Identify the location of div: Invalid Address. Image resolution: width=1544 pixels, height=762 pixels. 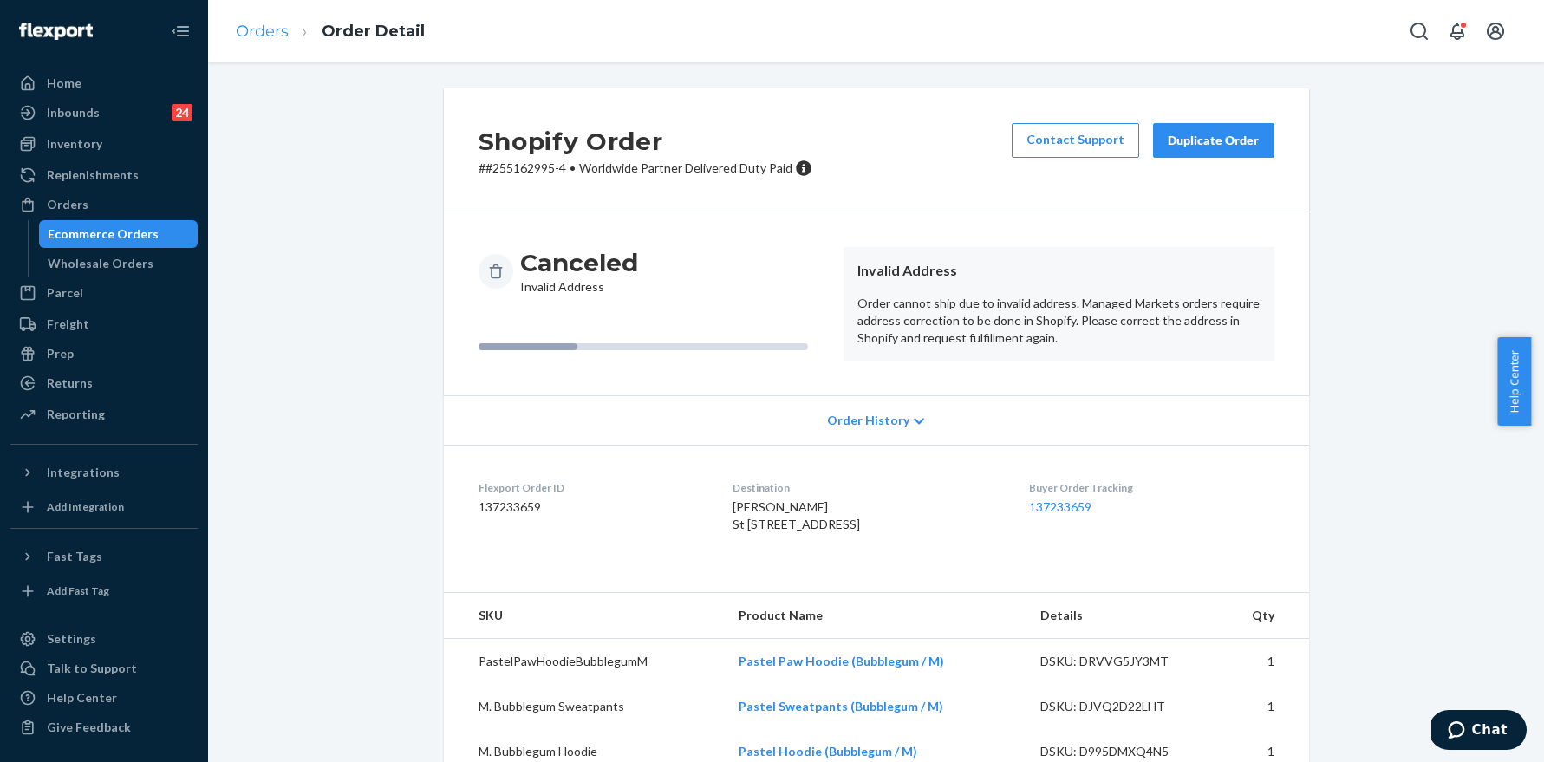
(579, 271).